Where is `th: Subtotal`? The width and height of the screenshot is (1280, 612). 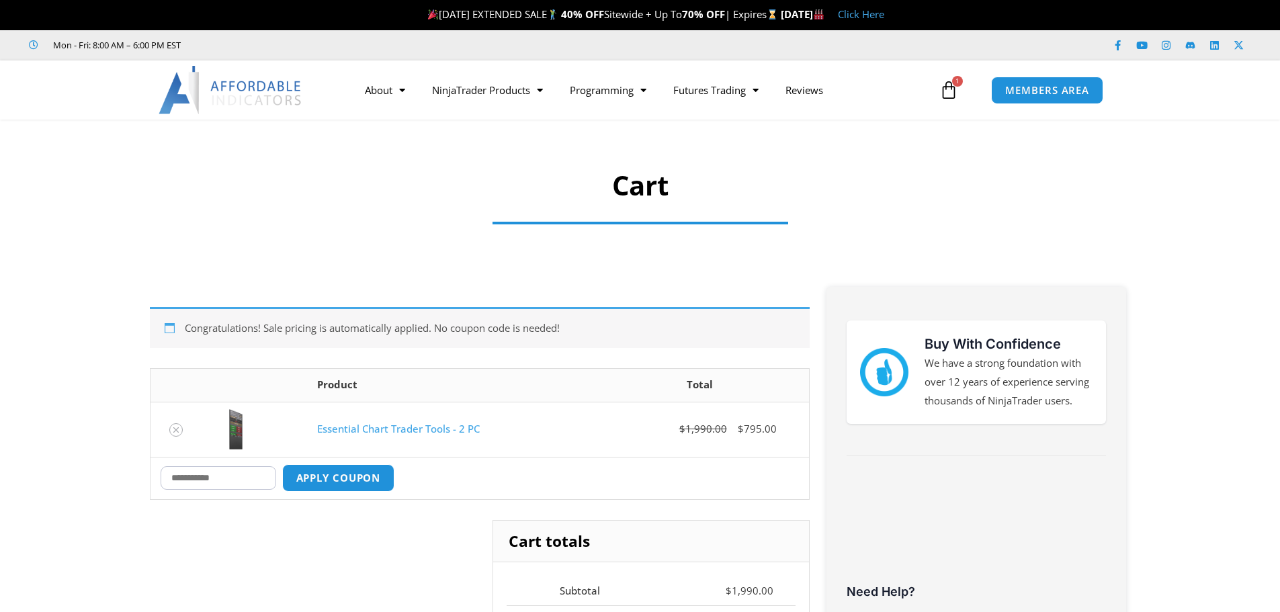 th: Subtotal is located at coordinates (564, 591).